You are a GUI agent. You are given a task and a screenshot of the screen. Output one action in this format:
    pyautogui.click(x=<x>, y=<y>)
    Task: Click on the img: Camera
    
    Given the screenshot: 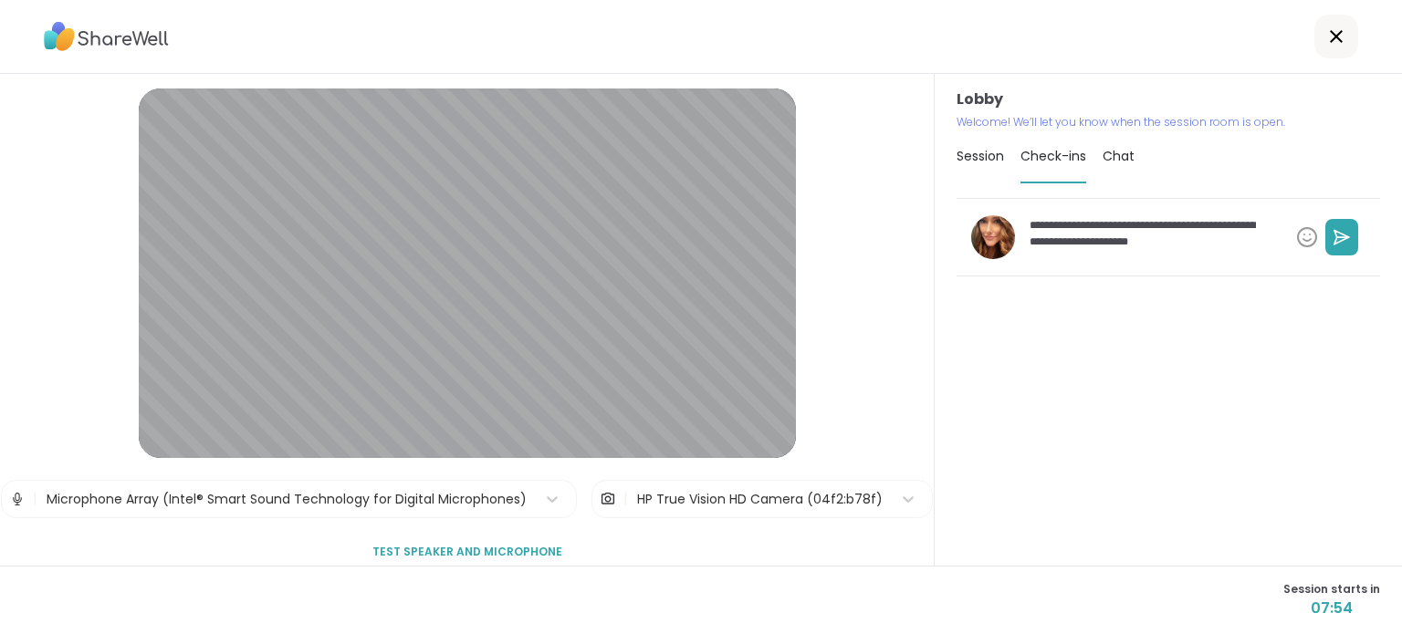 What is the action you would take?
    pyautogui.click(x=608, y=499)
    